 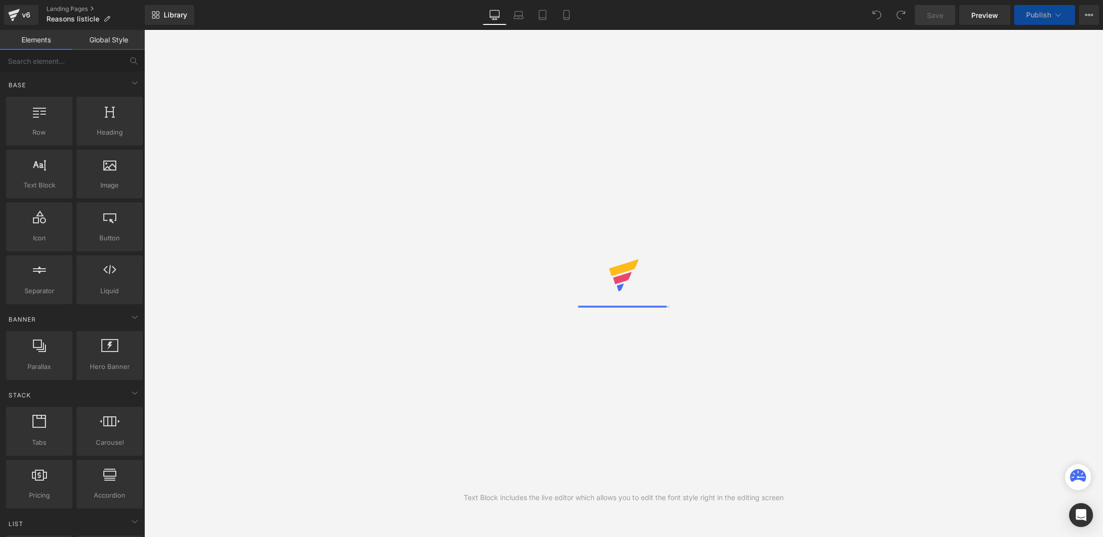 I want to click on span: Liquid, so click(x=109, y=291).